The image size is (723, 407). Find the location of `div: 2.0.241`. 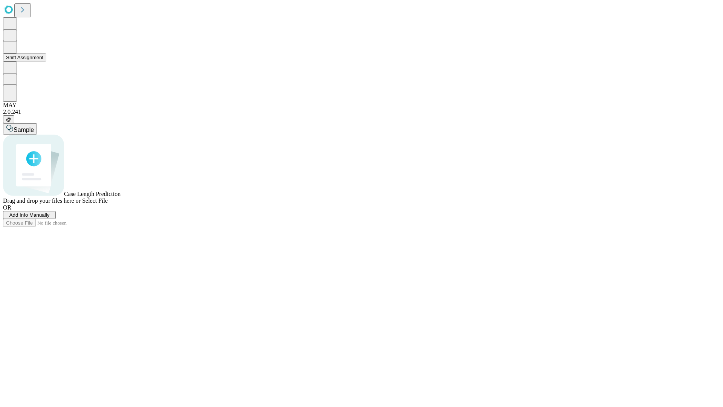

div: 2.0.241 is located at coordinates (361, 112).